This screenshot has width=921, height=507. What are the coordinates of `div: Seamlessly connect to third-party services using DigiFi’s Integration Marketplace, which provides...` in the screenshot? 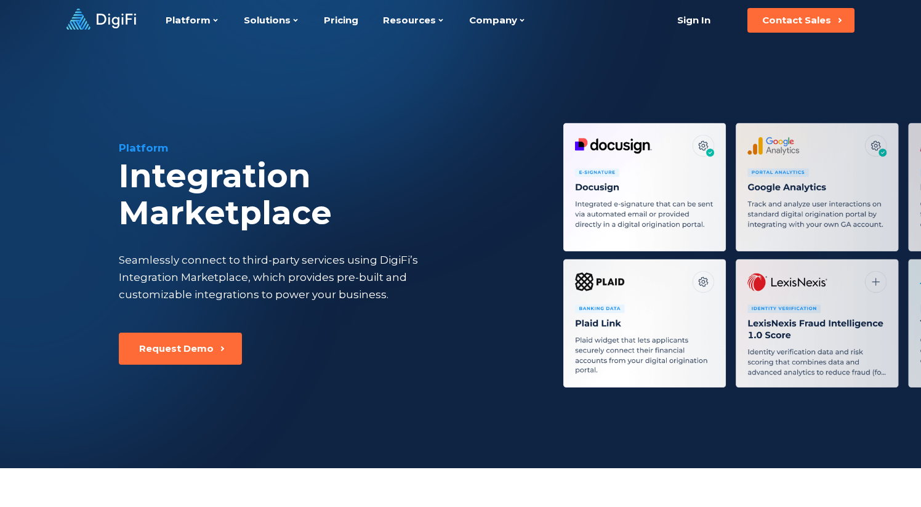 It's located at (294, 277).